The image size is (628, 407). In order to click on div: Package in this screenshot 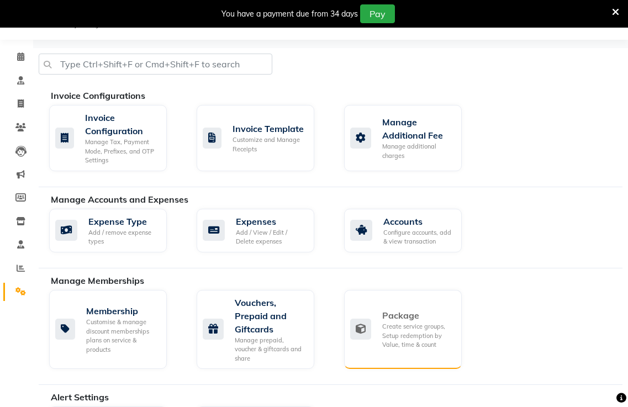, I will do `click(417, 315)`.